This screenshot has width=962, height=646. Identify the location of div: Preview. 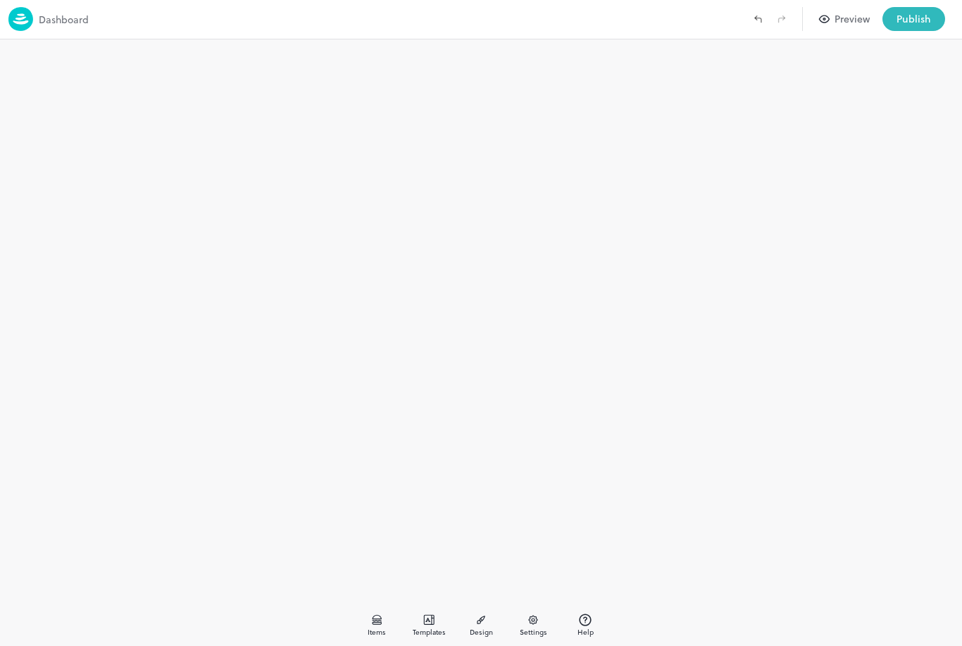
(852, 19).